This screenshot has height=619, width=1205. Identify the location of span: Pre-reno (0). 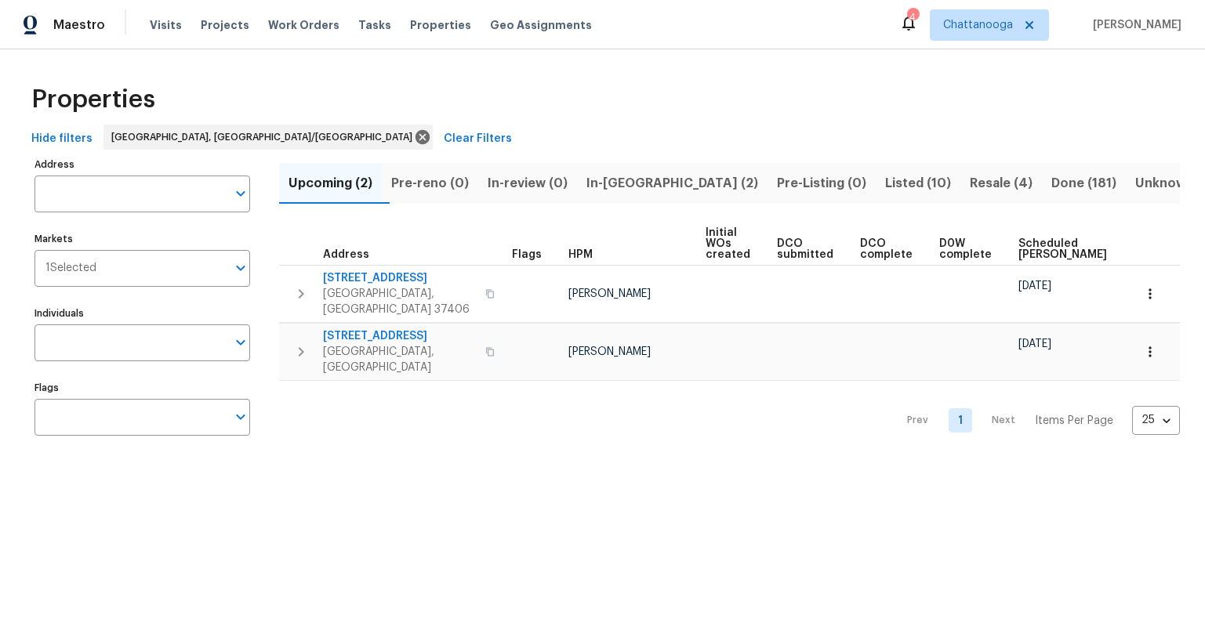
(430, 183).